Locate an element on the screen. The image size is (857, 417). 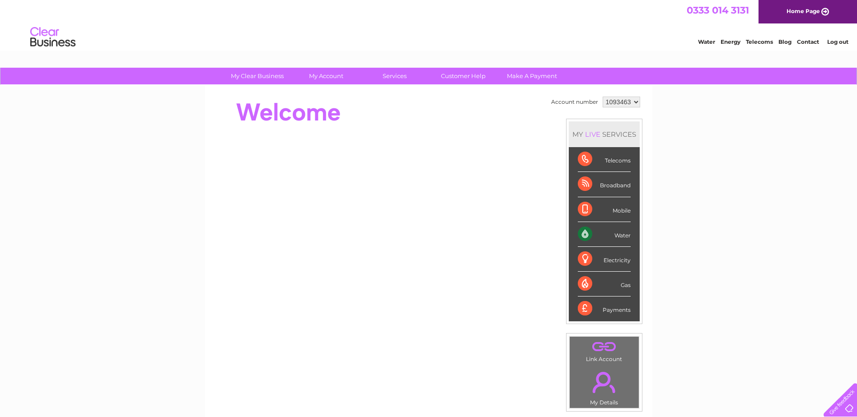
div: Gas is located at coordinates (604, 284).